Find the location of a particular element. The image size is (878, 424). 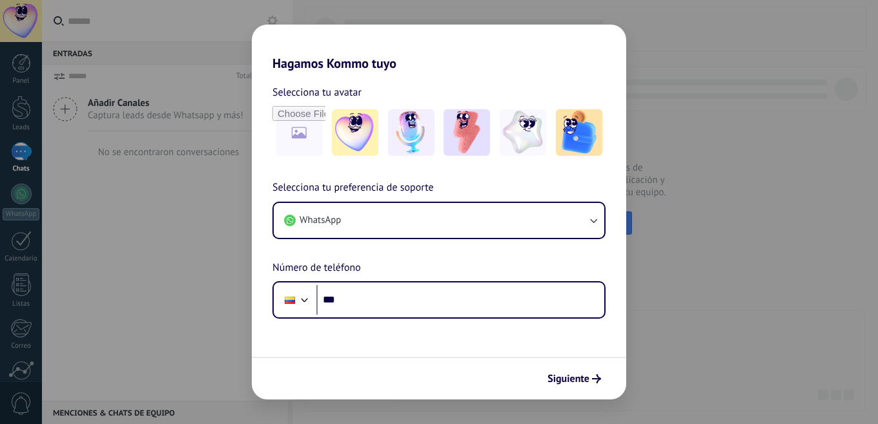

span: WhatsApp is located at coordinates (320, 220).